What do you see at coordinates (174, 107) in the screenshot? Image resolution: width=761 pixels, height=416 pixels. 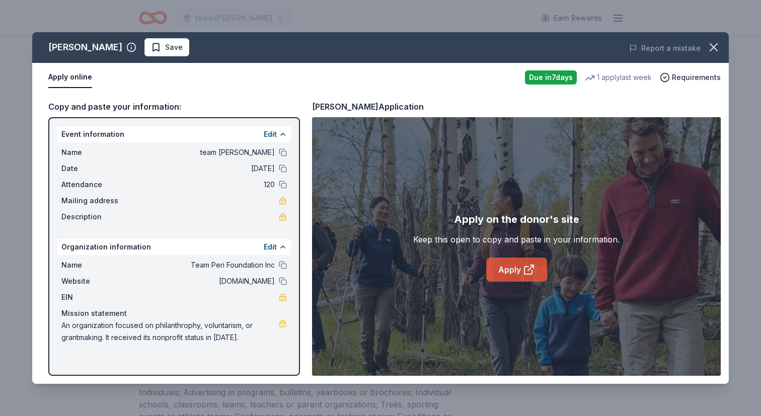 I see `div: Copy and paste your information:` at bounding box center [174, 107].